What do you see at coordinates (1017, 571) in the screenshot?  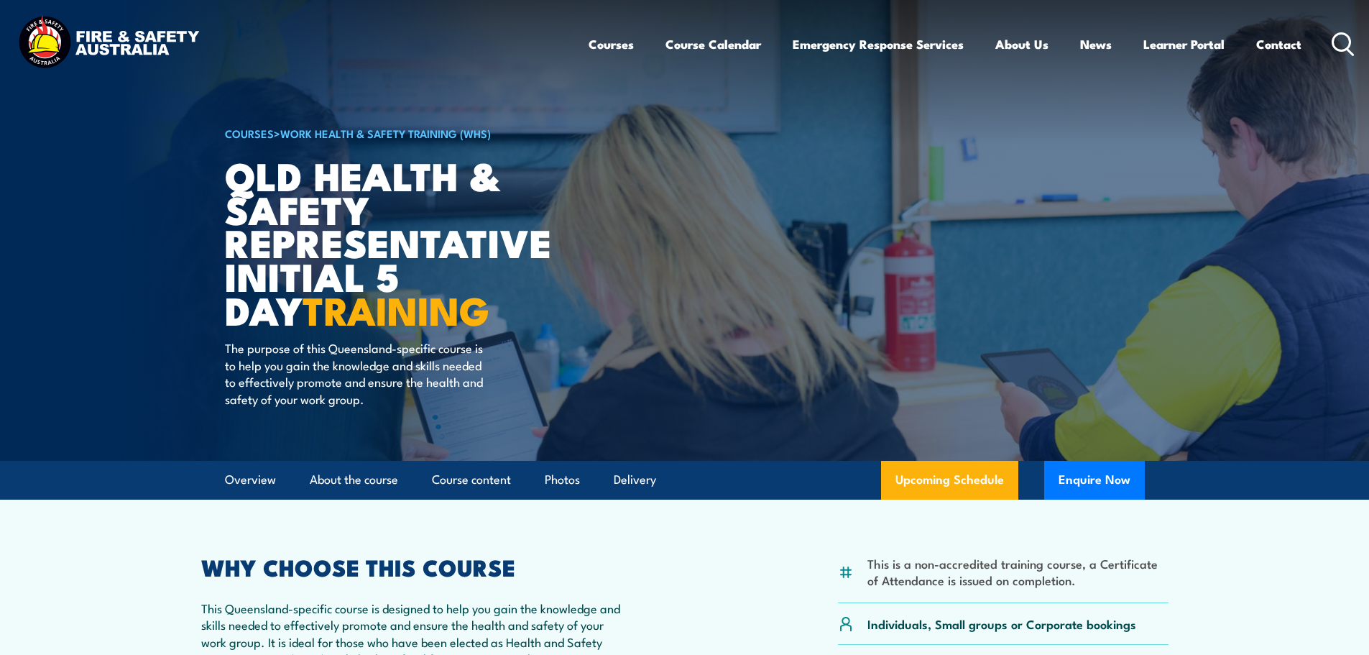 I see `li: This is a non-accredited training course, a Certificate of Attendance is issued on completion.` at bounding box center [1017, 571].